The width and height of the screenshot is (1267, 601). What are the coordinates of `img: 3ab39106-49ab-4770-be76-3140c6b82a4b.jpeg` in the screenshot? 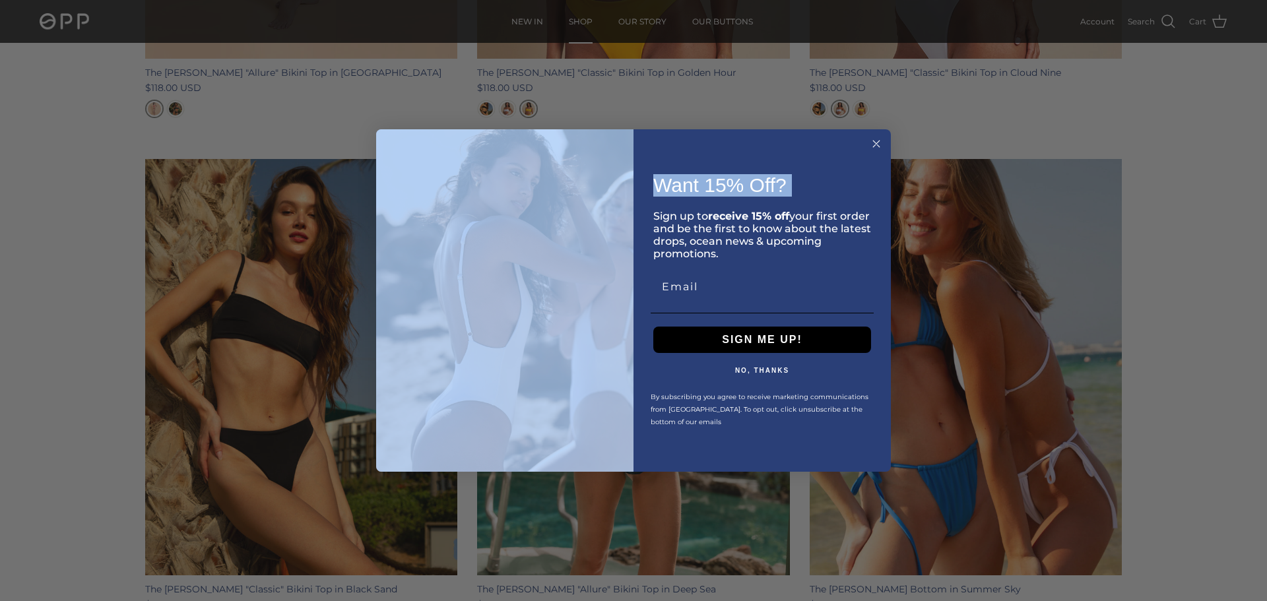 It's located at (505, 301).